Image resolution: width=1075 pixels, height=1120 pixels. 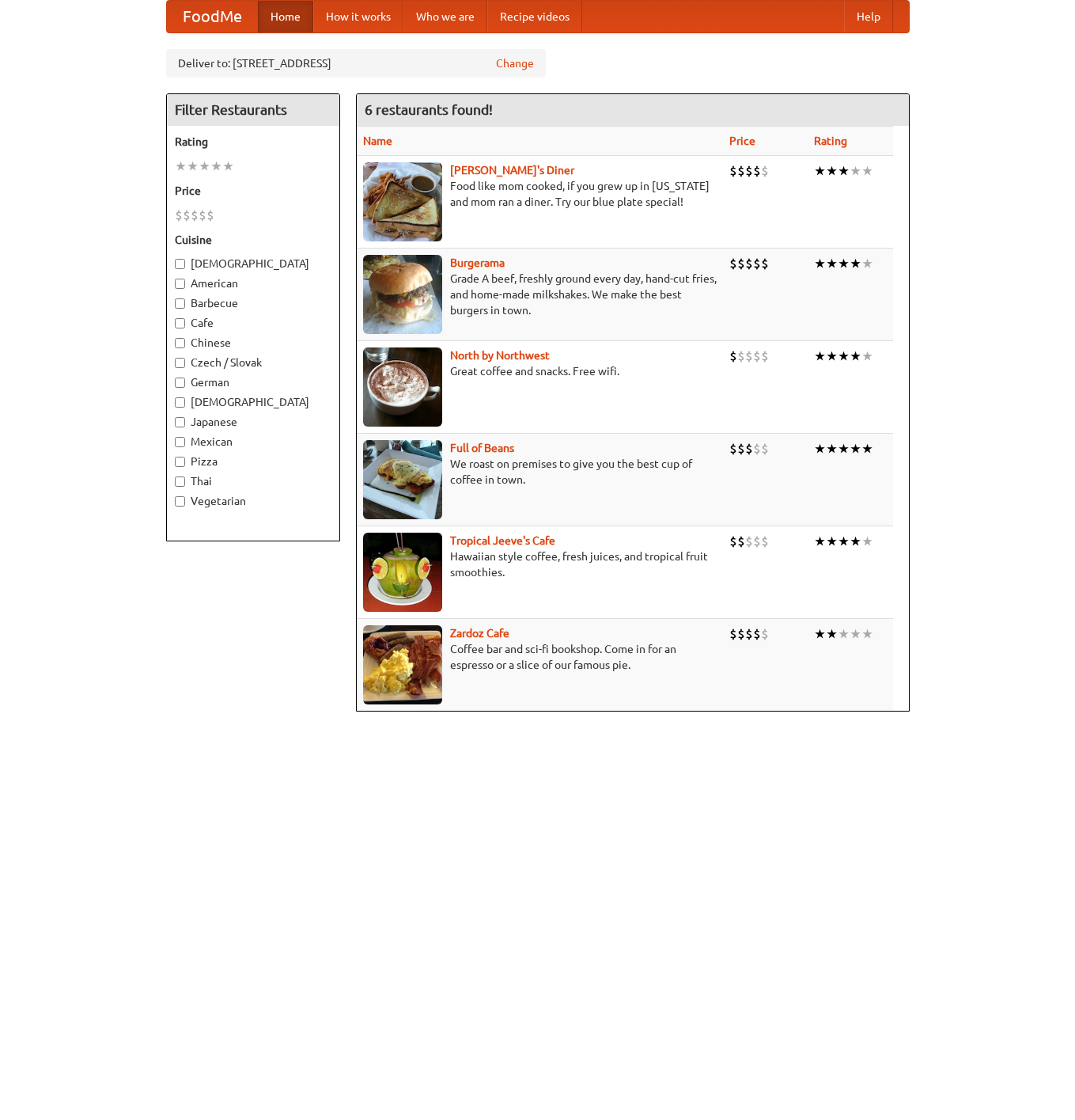 I want to click on label: Mexican, so click(x=253, y=442).